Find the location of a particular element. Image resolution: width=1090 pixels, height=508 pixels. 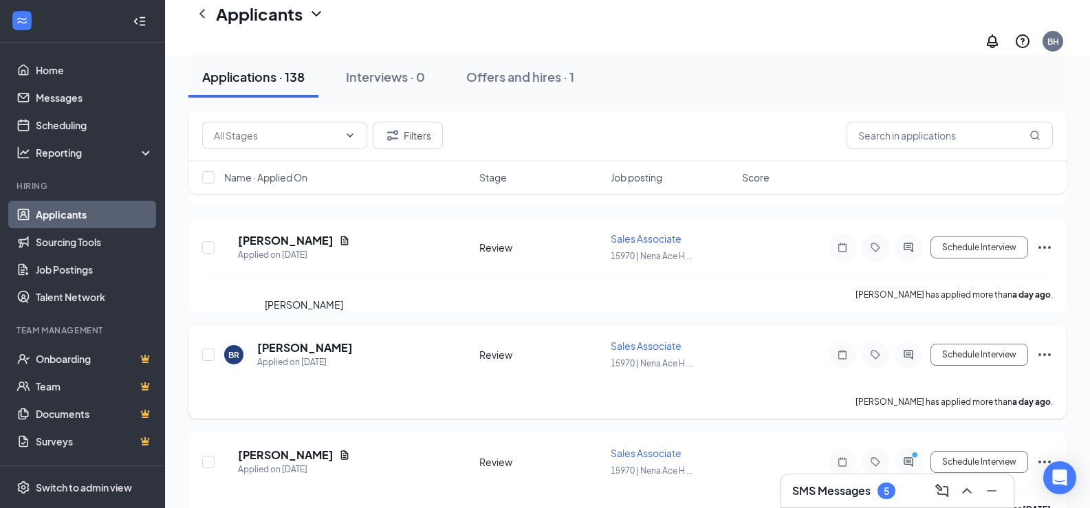

button: Filter Filters is located at coordinates (408, 135).